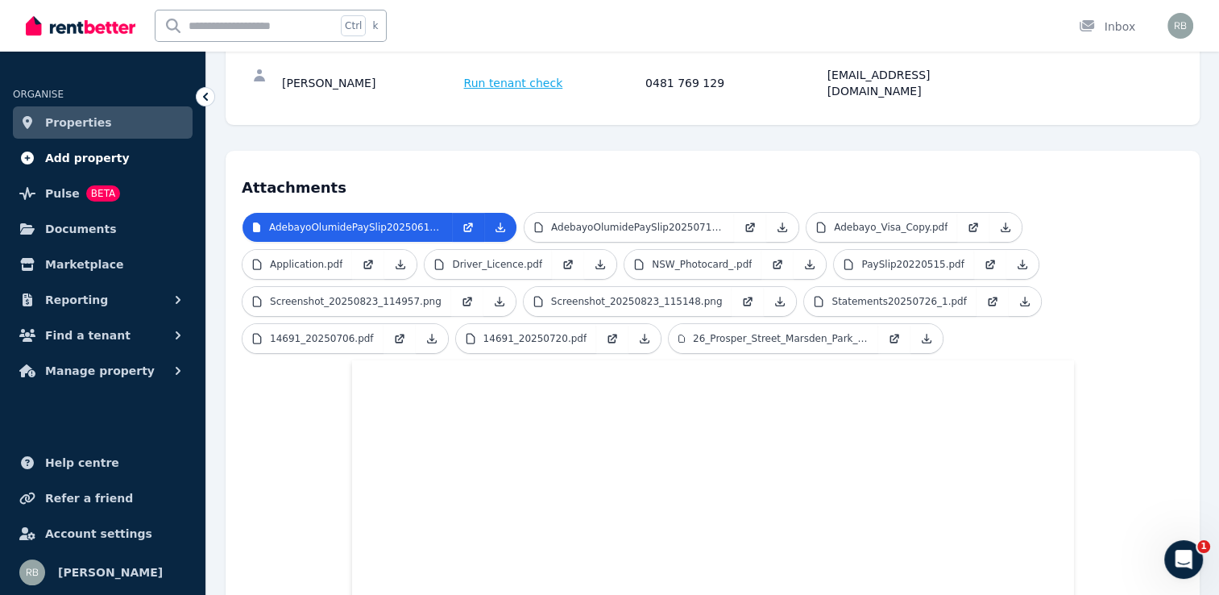 This screenshot has width=1219, height=595. What do you see at coordinates (102, 335) in the screenshot?
I see `button: Find a tenant` at bounding box center [102, 335].